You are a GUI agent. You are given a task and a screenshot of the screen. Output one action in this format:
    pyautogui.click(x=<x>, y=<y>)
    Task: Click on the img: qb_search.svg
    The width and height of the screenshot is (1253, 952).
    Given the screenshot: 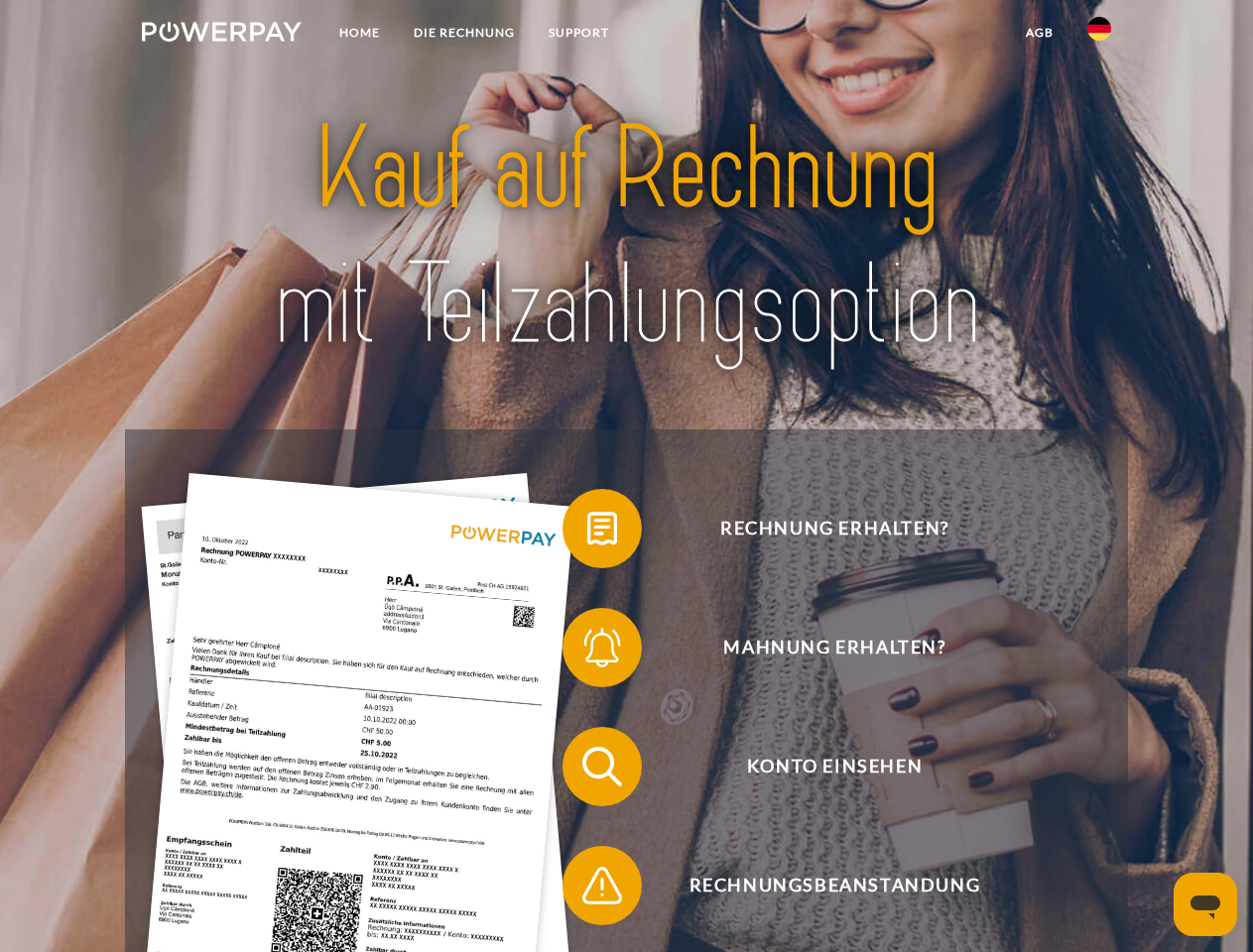 What is the action you would take?
    pyautogui.click(x=603, y=767)
    